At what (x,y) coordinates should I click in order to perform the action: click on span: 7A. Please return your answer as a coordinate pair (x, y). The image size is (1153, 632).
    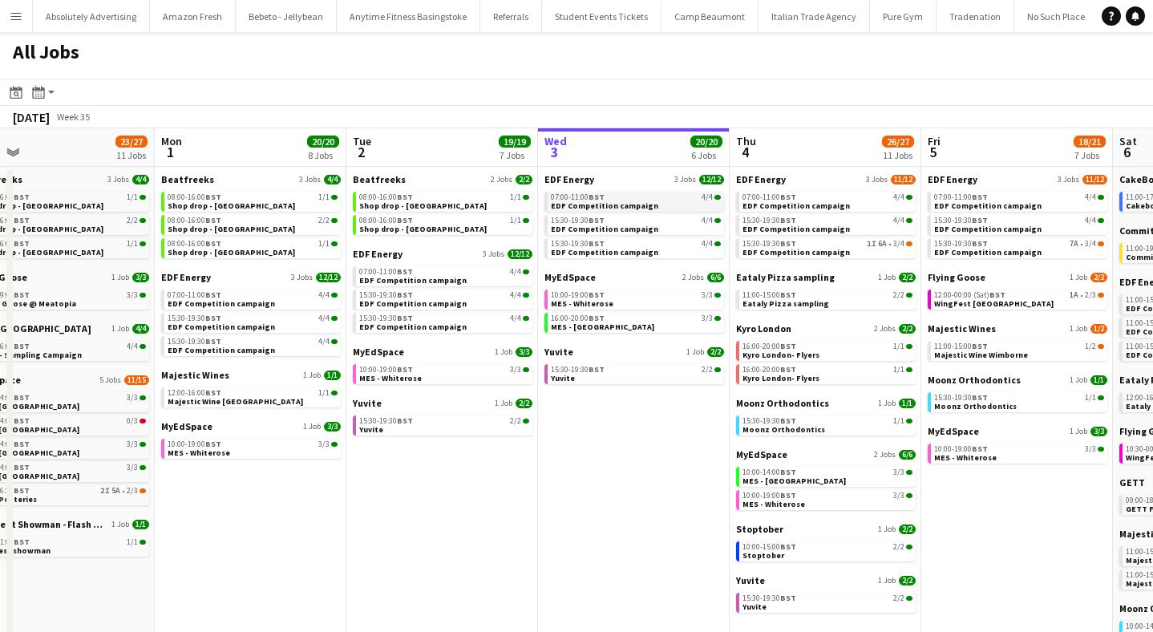
    Looking at the image, I should click on (1074, 244).